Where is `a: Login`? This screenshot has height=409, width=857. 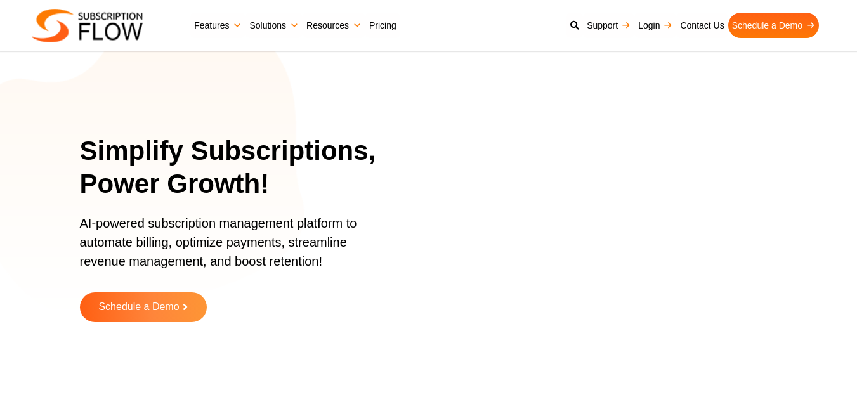 a: Login is located at coordinates (656, 25).